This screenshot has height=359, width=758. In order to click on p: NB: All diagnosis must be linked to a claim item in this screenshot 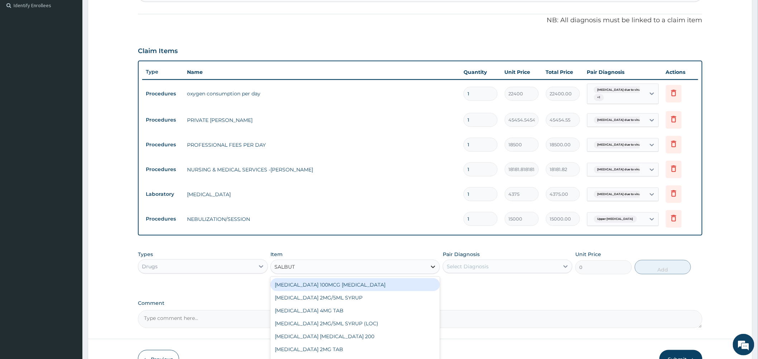, I will do `click(420, 20)`.